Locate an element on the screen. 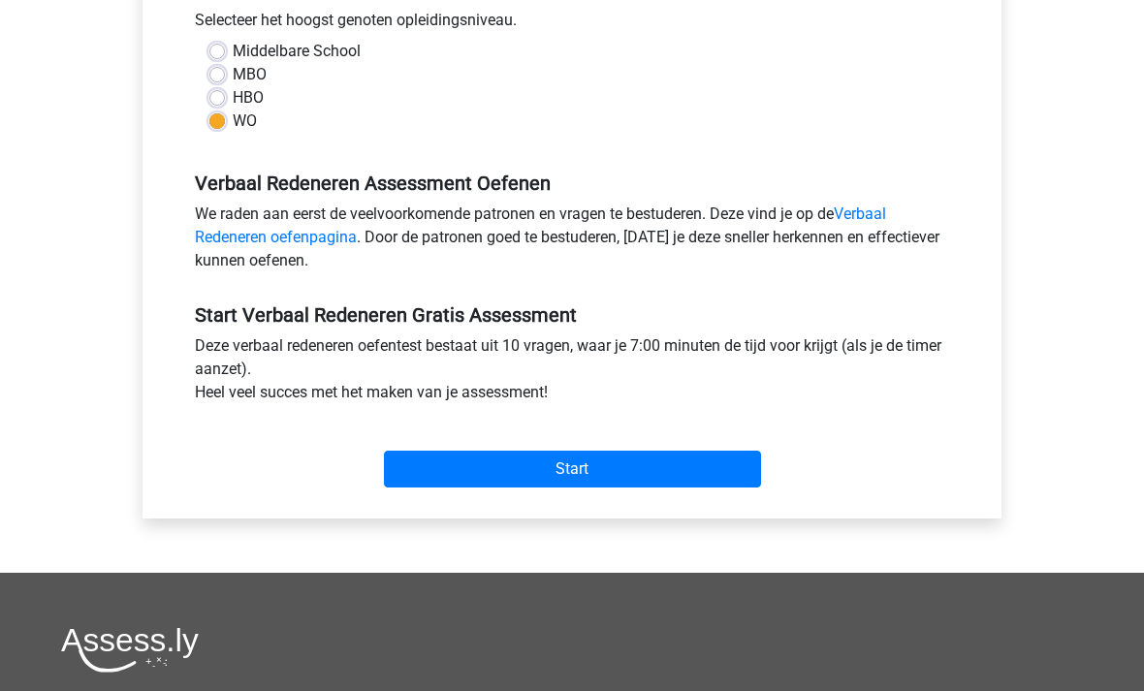  div: Selecteer het hoogst genoten opleidingsniveau. is located at coordinates (572, 25).